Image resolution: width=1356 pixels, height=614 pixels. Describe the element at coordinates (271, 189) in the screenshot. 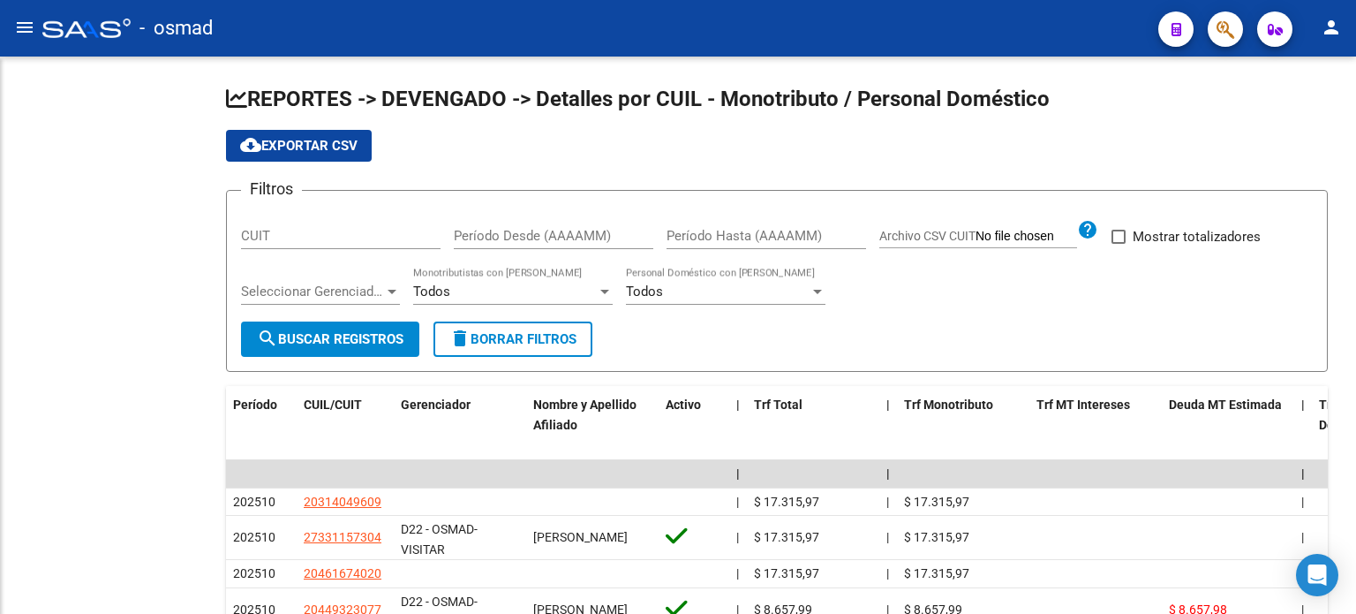

I see `h3: Filtros` at that location.